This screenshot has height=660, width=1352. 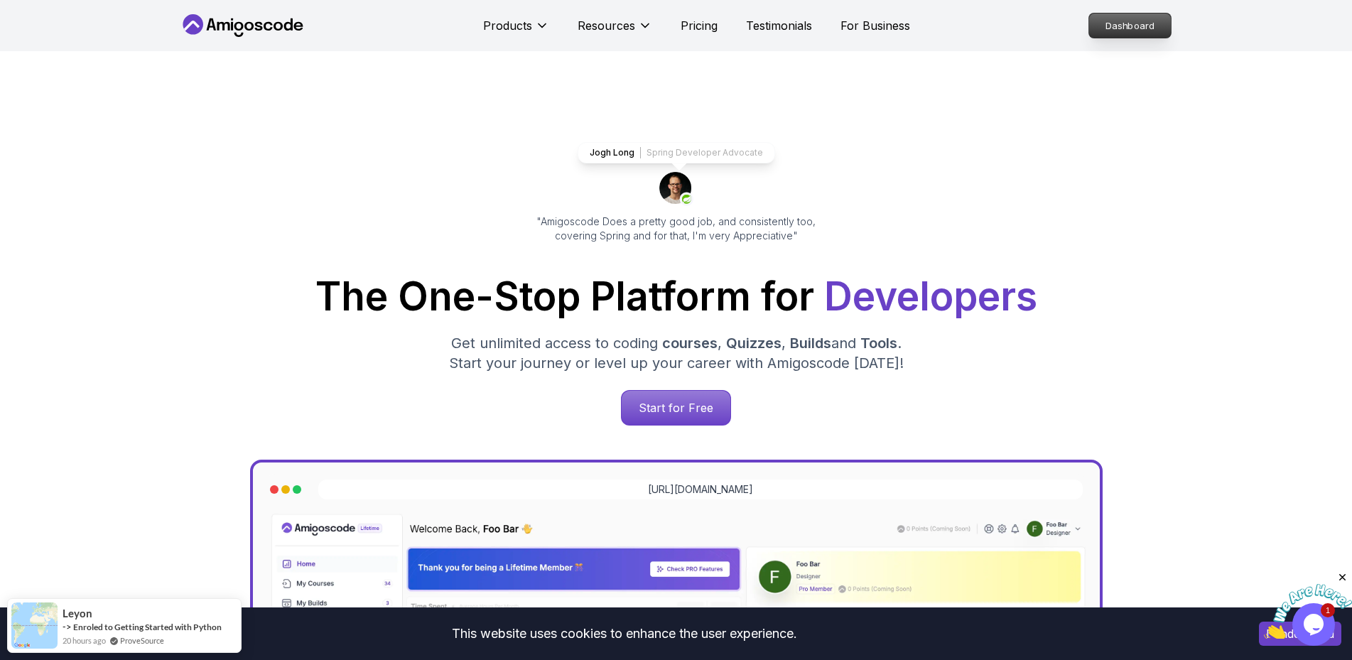 I want to click on a: Start for Free, so click(x=675, y=408).